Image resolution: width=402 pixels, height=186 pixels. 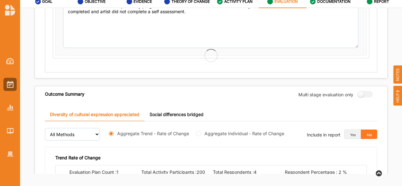 I want to click on div: Outcome Summary, so click(x=65, y=94).